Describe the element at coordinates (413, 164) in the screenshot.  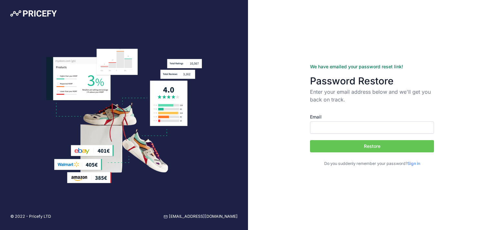
I see `a: Sign in` at that location.